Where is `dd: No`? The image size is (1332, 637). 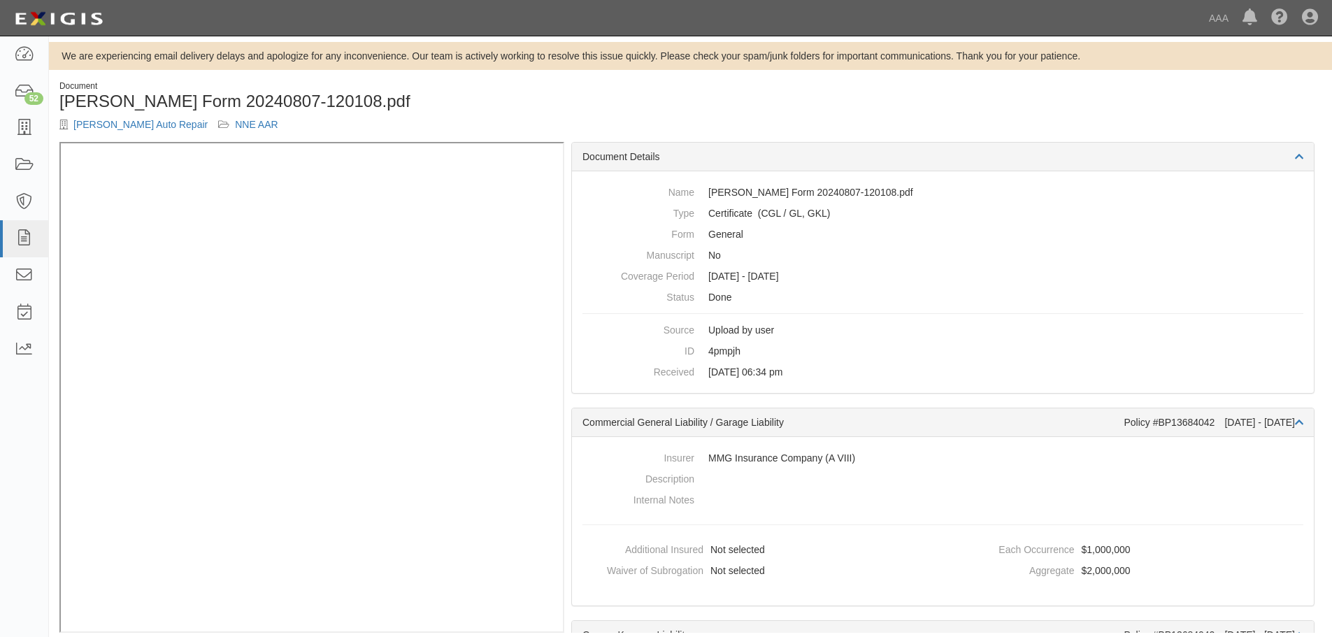 dd: No is located at coordinates (942, 255).